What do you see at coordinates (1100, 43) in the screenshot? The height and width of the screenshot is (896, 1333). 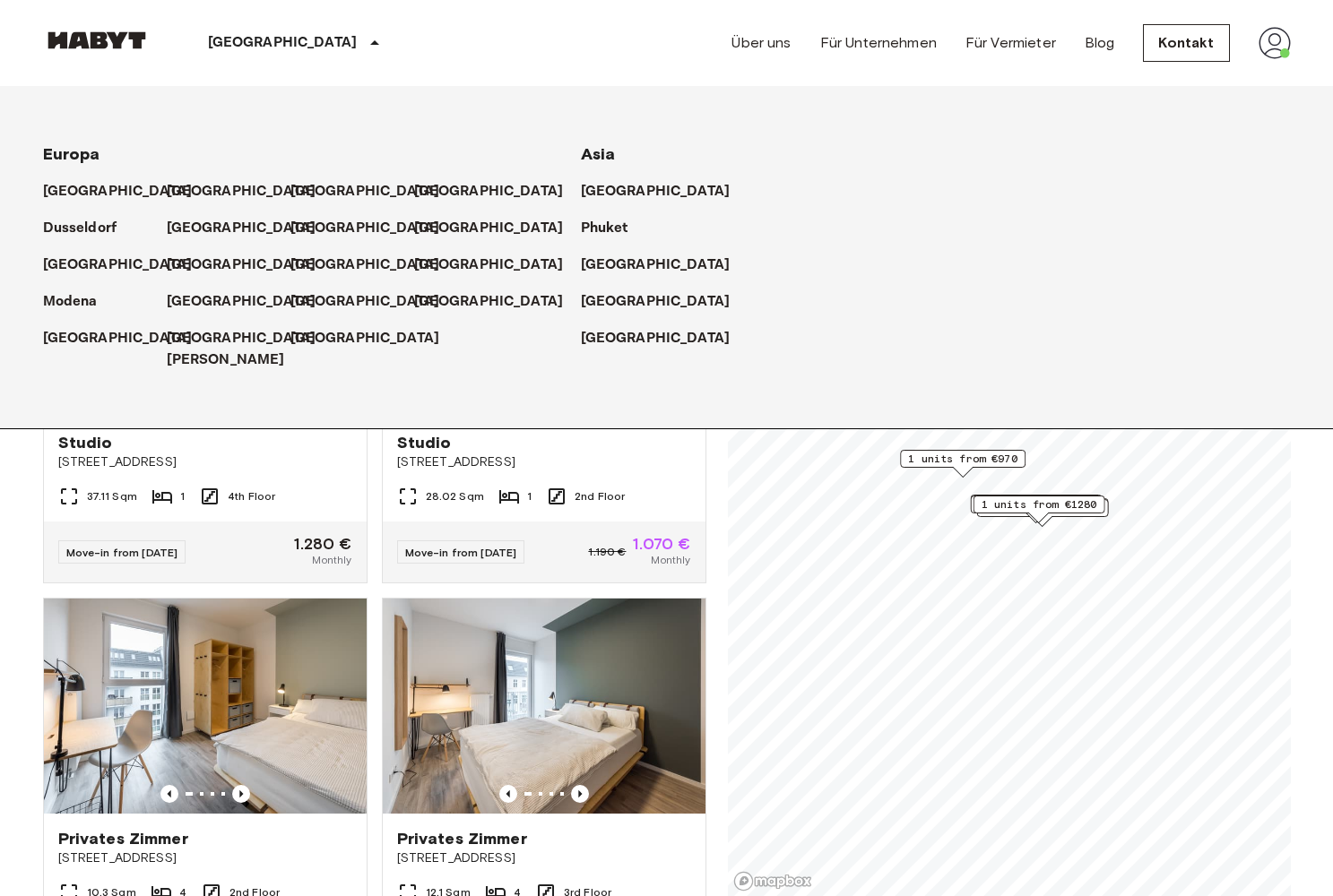 I see `a: Blog` at bounding box center [1100, 43].